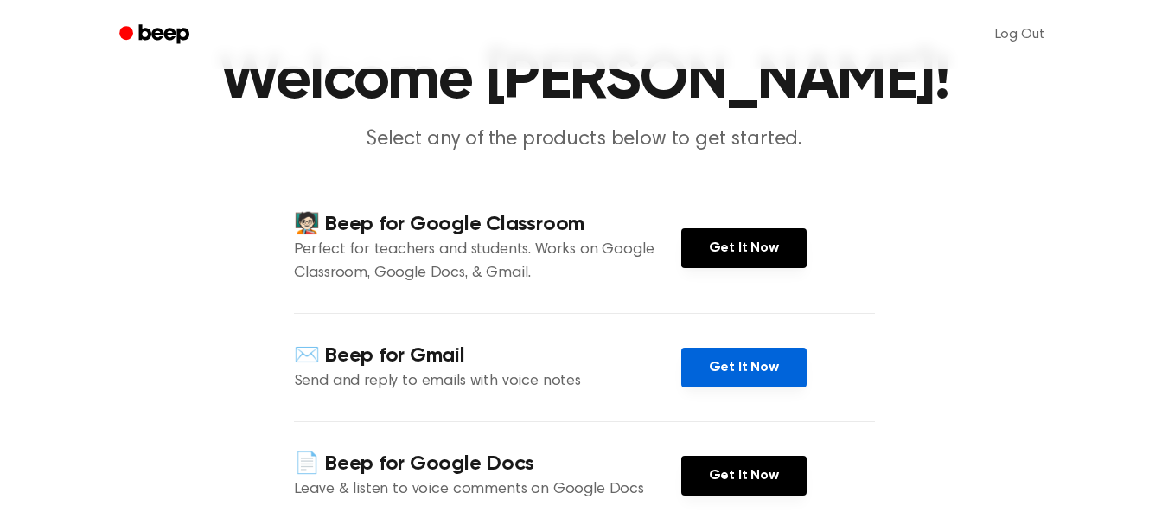 The image size is (1168, 525). What do you see at coordinates (487, 489) in the screenshot?
I see `p: Leave & listen to voice comments on Google Docs` at bounding box center [487, 489].